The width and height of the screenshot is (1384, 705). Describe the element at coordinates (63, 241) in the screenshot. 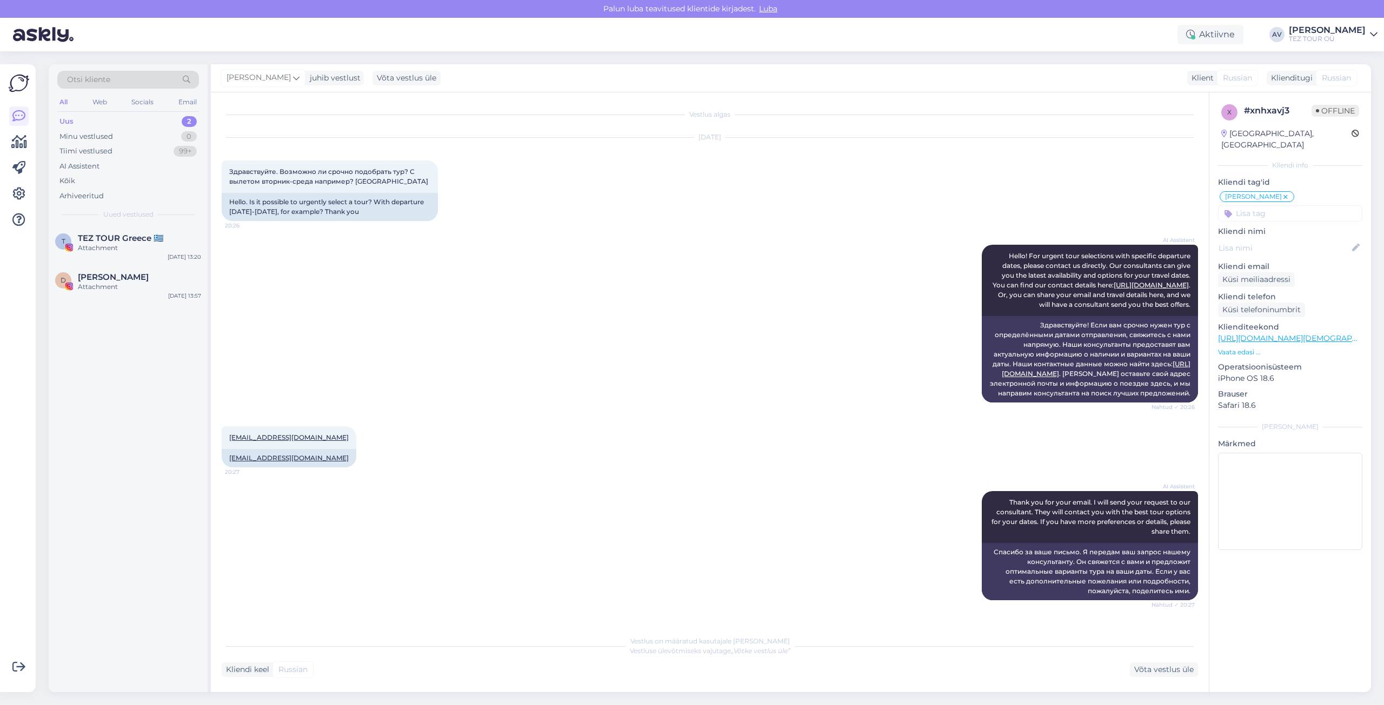

I see `span: T` at that location.